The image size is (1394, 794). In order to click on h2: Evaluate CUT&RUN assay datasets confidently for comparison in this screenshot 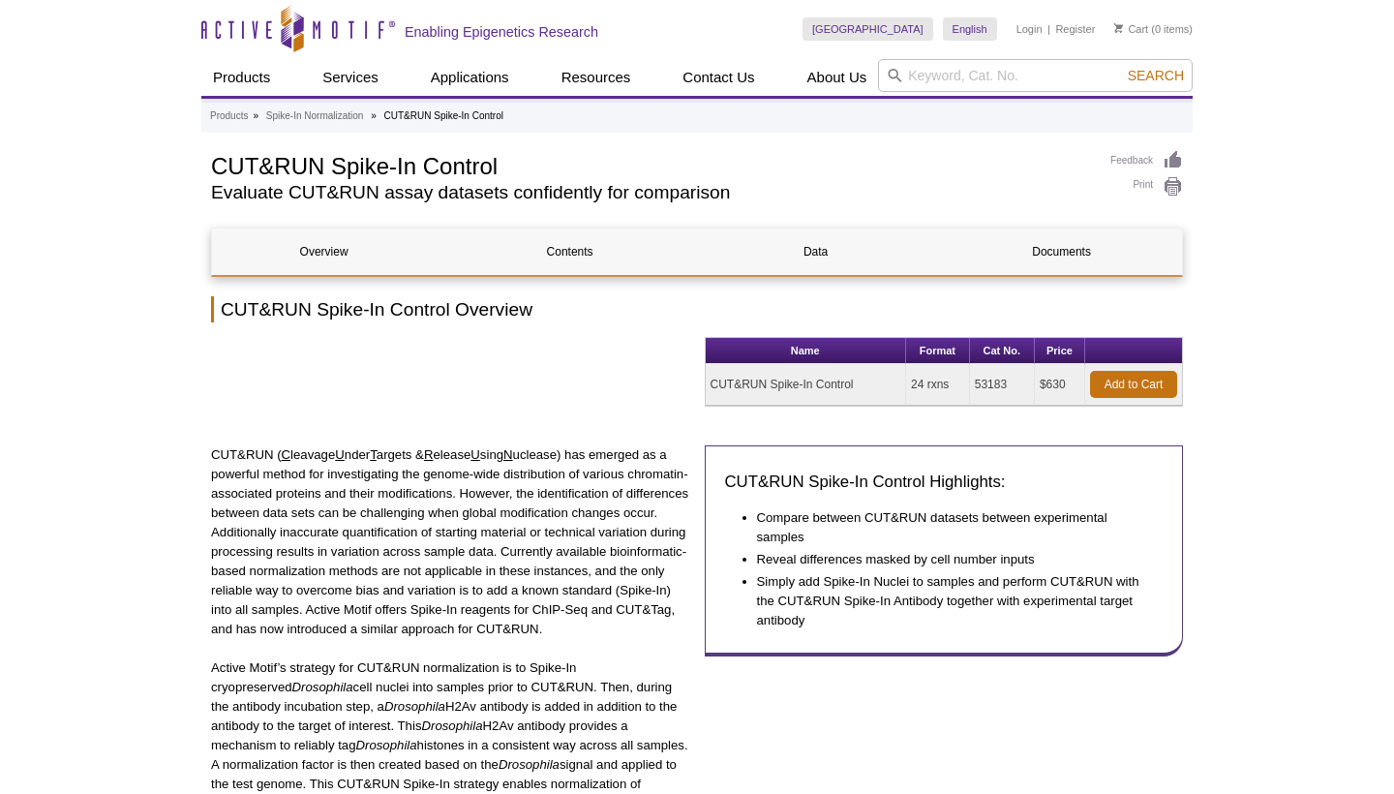, I will do `click(651, 193)`.